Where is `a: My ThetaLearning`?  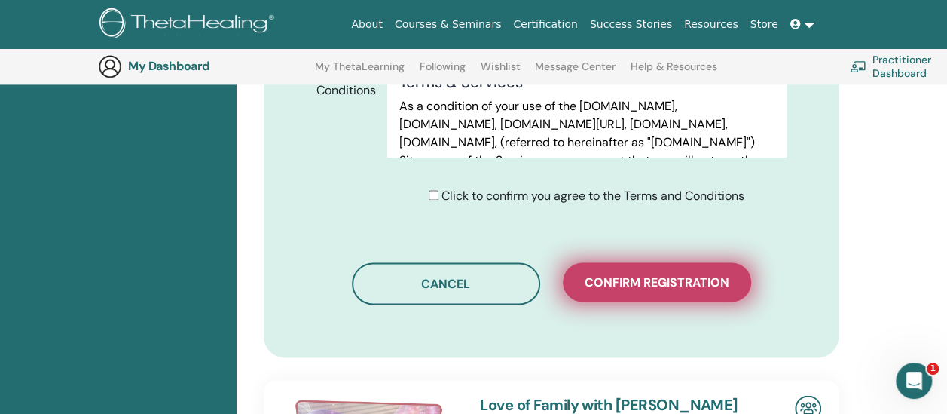 a: My ThetaLearning is located at coordinates (359, 72).